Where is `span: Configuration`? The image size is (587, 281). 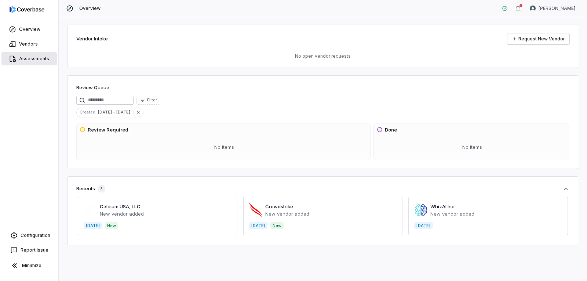 span: Configuration is located at coordinates (35, 235).